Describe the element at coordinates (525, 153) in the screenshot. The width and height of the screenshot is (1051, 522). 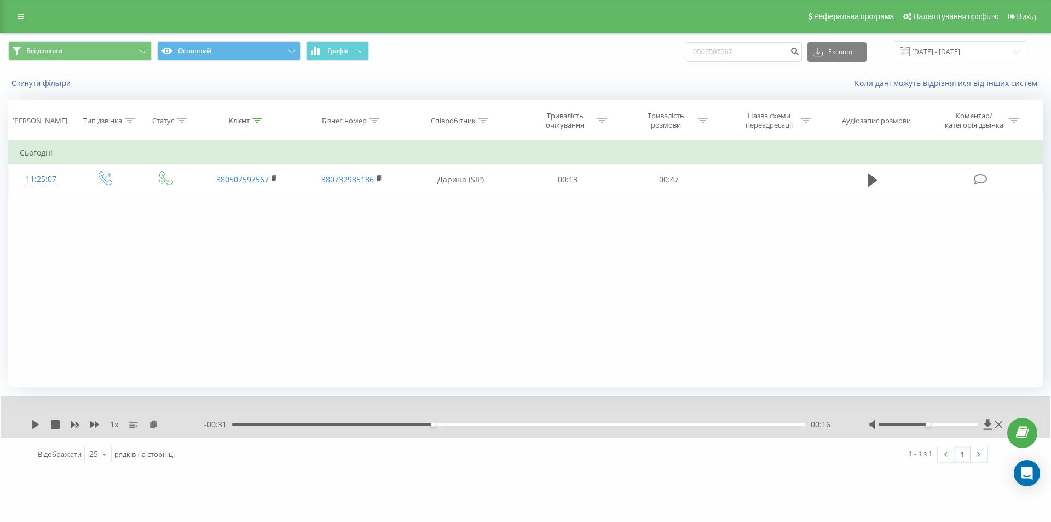
I see `td: Сьогодні` at that location.